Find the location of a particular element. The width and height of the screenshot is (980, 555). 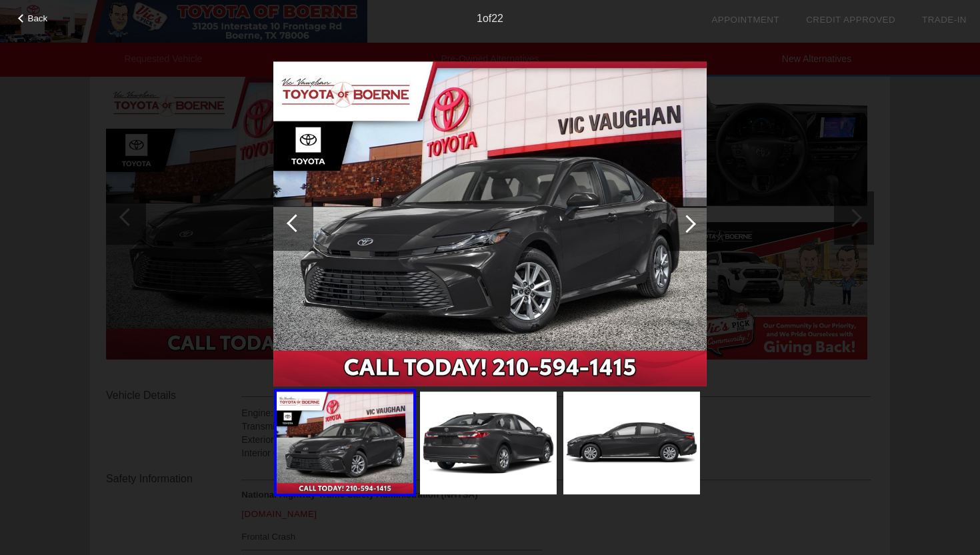

a: Credit Approved is located at coordinates (851, 19).